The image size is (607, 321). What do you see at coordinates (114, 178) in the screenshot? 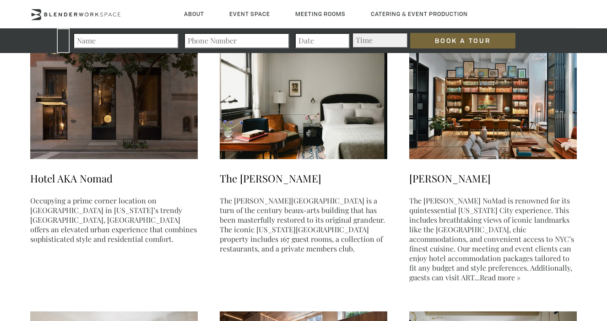
I see `h3: Hotel AKA Nomad` at bounding box center [114, 178].